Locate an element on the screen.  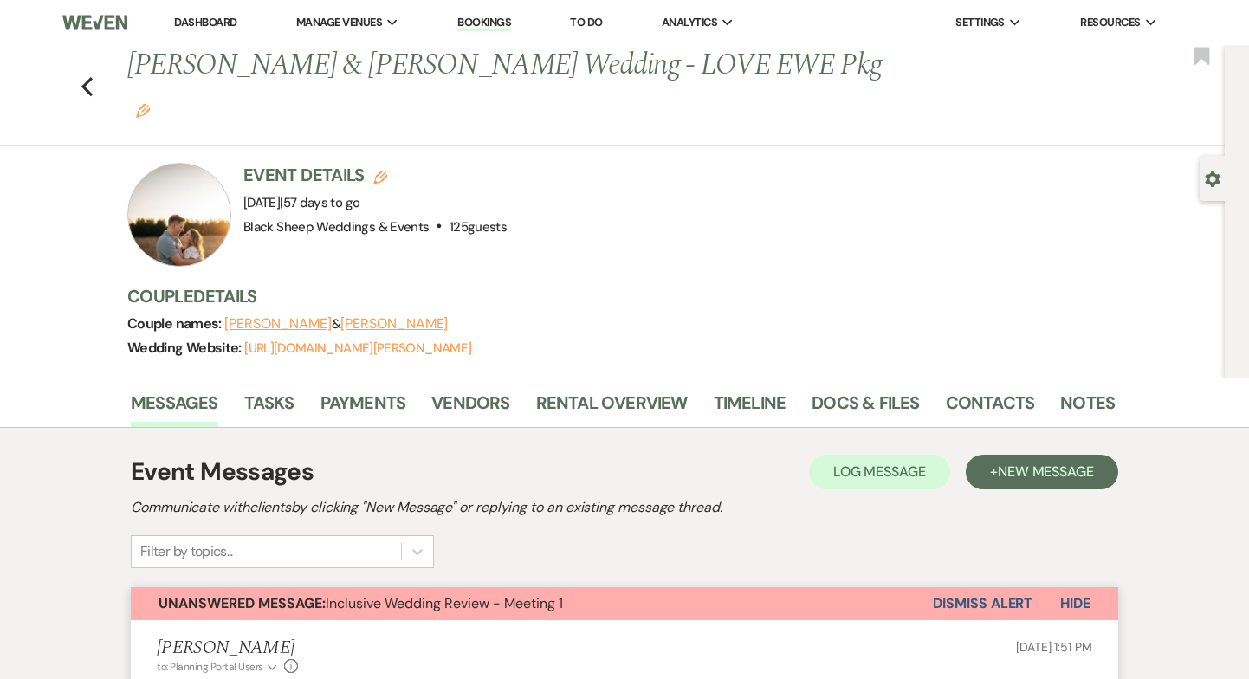
button: Dismiss Alert is located at coordinates (983, 604).